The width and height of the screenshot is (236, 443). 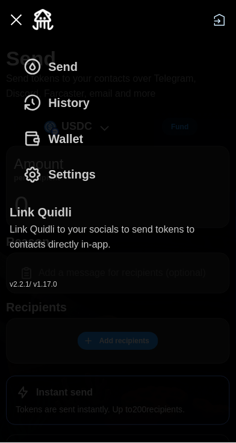 What do you see at coordinates (118, 238) in the screenshot?
I see `p: Link Quidli to your socials to send tokens to contacts directly in-app.` at bounding box center [118, 238].